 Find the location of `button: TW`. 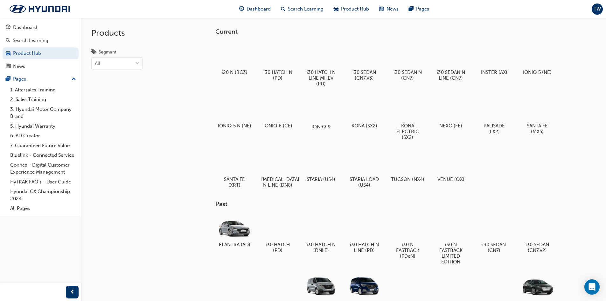

button: TW is located at coordinates (597, 9).